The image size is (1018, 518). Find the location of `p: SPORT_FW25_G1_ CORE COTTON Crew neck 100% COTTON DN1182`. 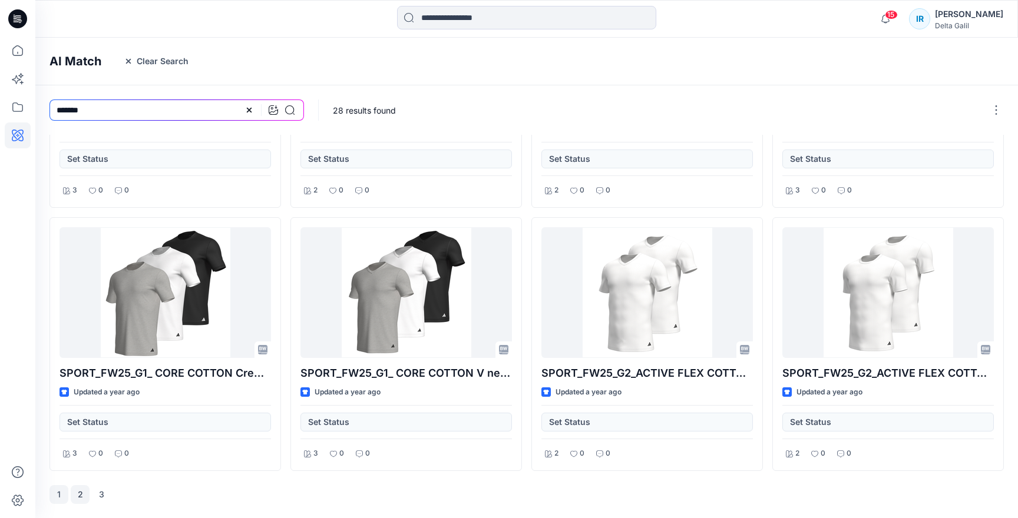

p: SPORT_FW25_G1_ CORE COTTON Crew neck 100% COTTON DN1182 is located at coordinates (165, 373).